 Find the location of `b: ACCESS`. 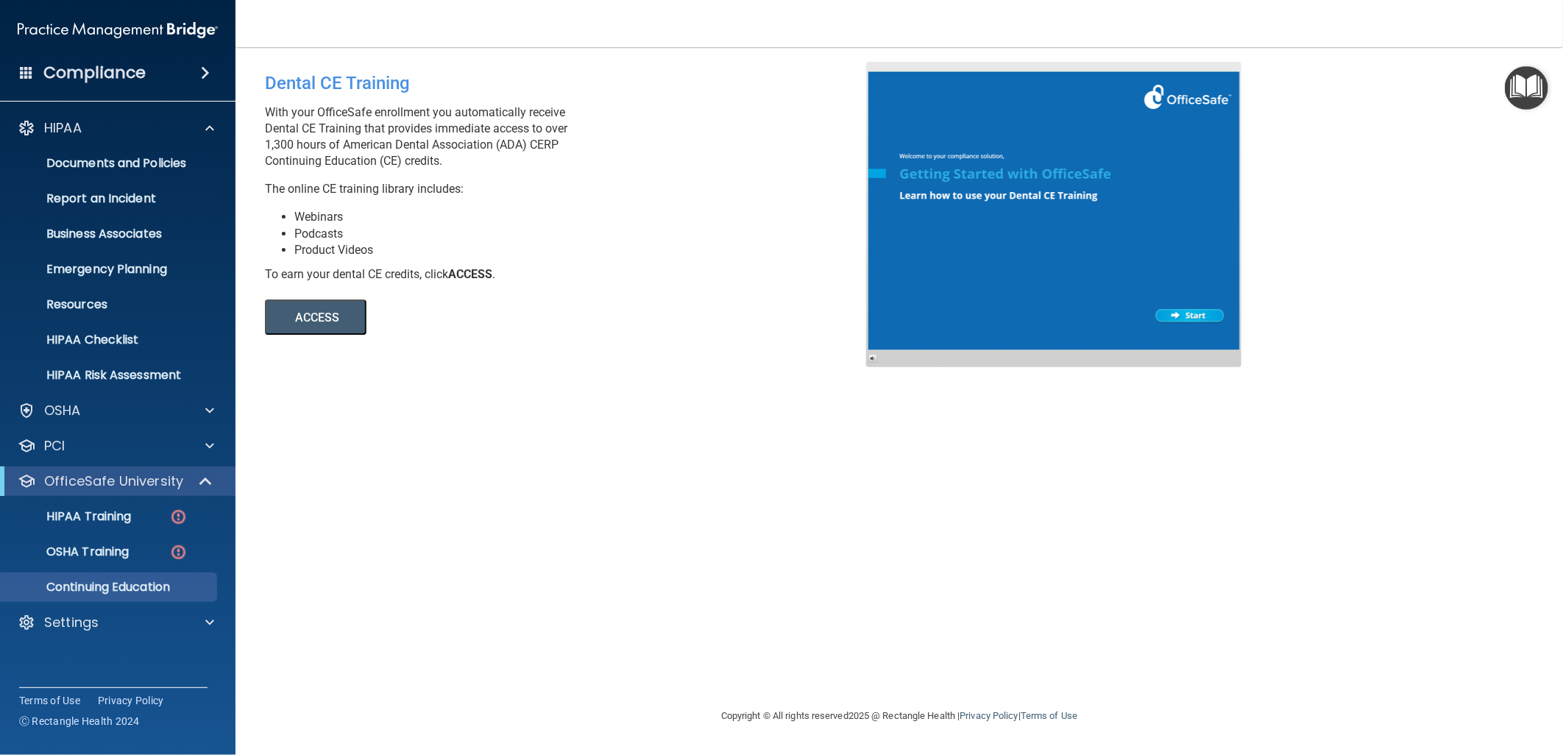

b: ACCESS is located at coordinates (470, 274).